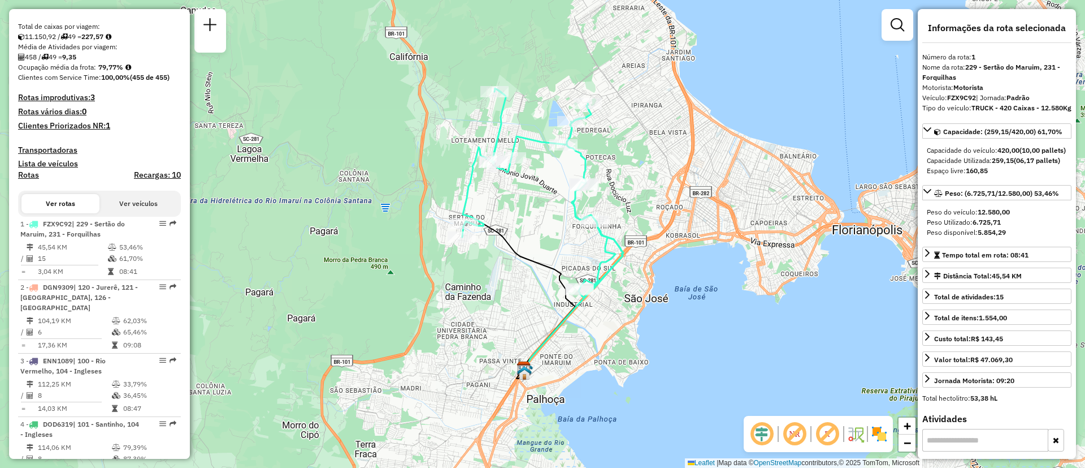  Describe the element at coordinates (997, 358) in the screenshot. I see `a: Valor total:R$ 47.069,30` at that location.